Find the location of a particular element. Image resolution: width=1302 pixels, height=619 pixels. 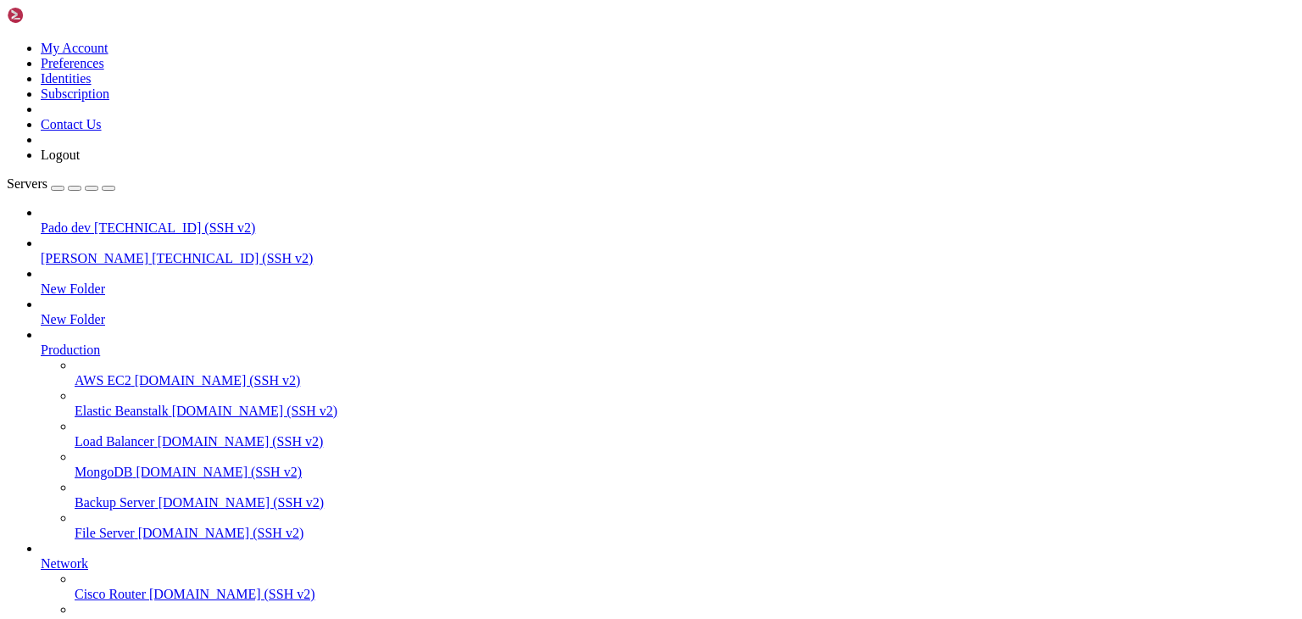

span: Load Balancer is located at coordinates (114, 441).